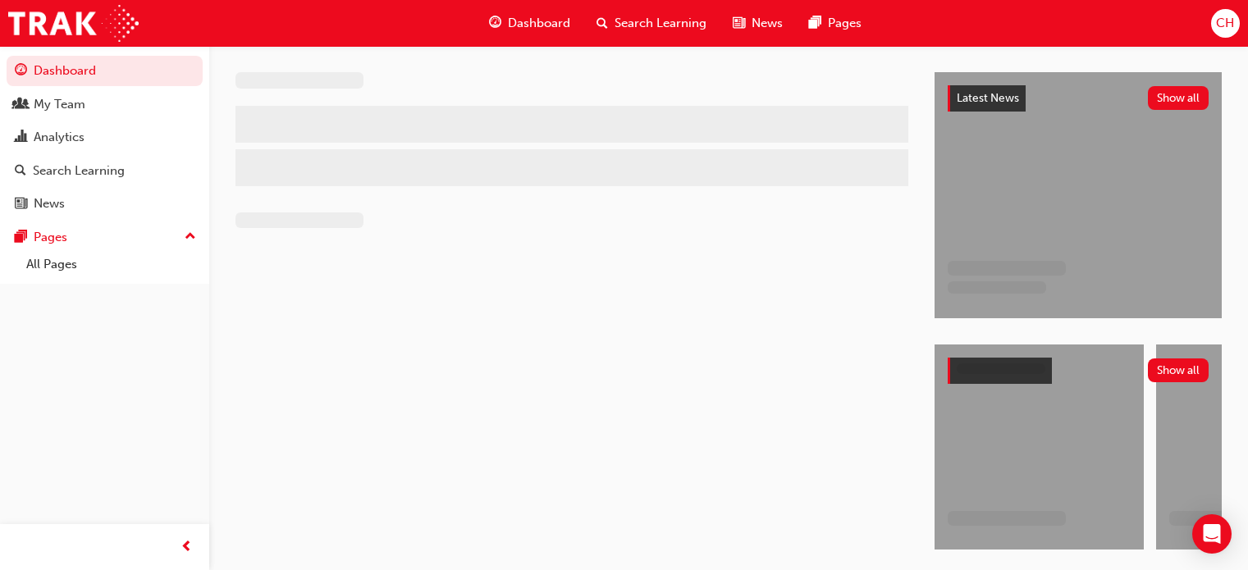 Image resolution: width=1248 pixels, height=570 pixels. Describe the element at coordinates (104, 237) in the screenshot. I see `button: Pages` at that location.